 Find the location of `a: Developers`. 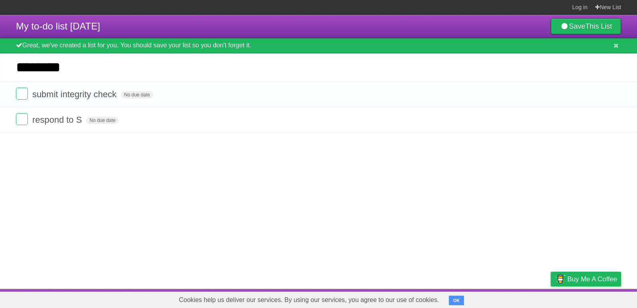

a: Developers is located at coordinates (487, 298).